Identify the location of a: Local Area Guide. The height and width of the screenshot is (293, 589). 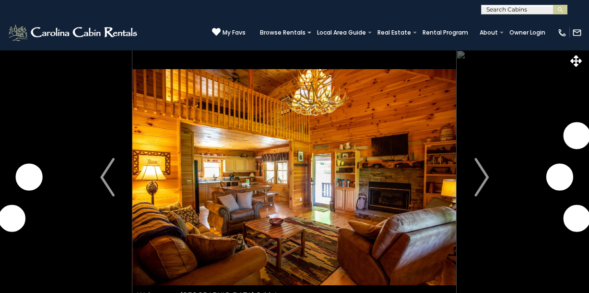
(342, 33).